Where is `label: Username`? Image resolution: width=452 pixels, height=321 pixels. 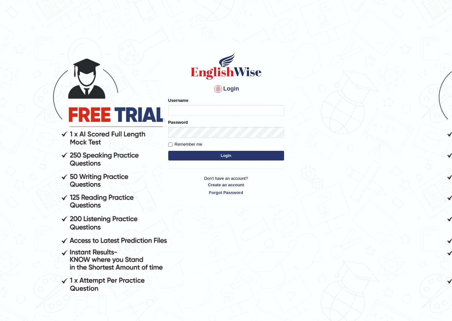
label: Username is located at coordinates (178, 100).